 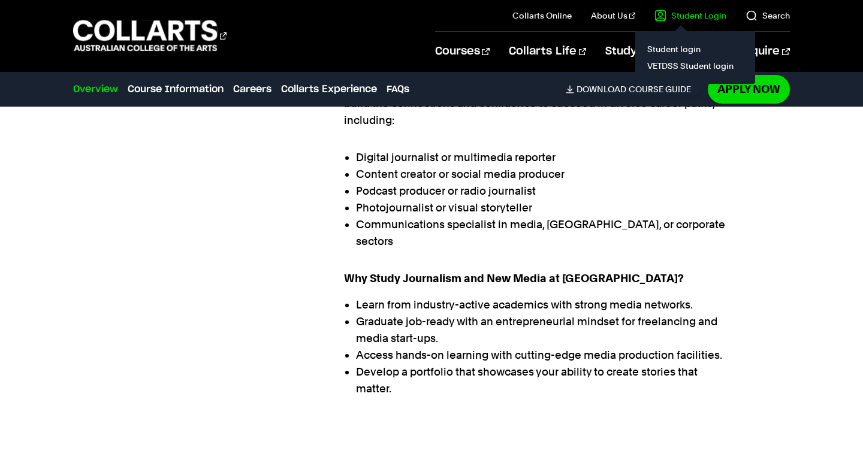 I want to click on a: Study Information, so click(x=661, y=52).